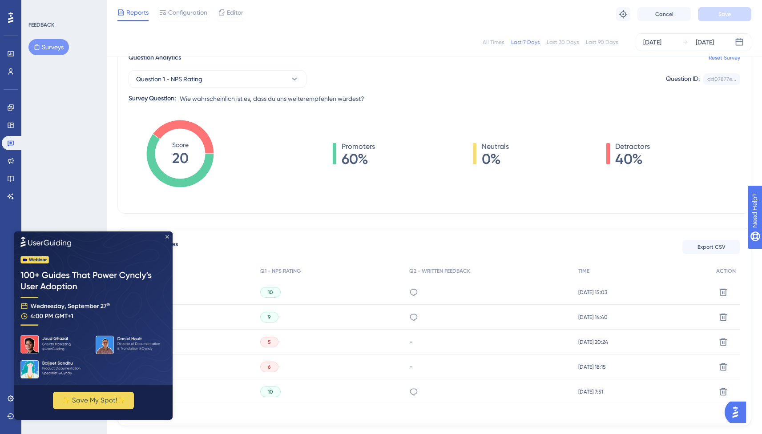  What do you see at coordinates (724, 58) in the screenshot?
I see `a: Reset Survey` at bounding box center [724, 58].